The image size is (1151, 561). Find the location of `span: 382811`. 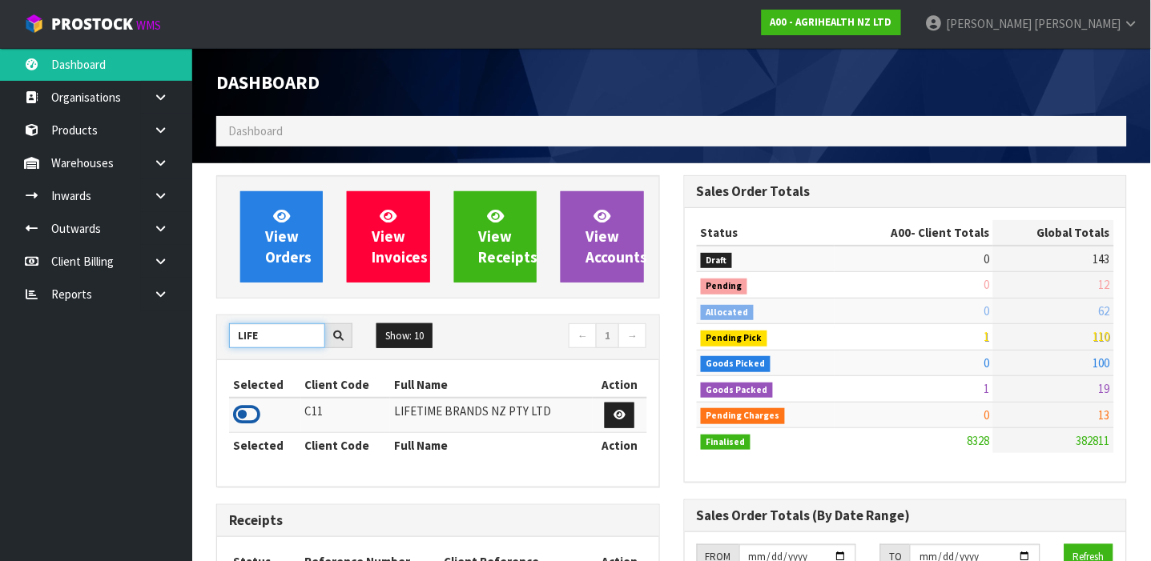

span: 382811 is located at coordinates (1093, 440).